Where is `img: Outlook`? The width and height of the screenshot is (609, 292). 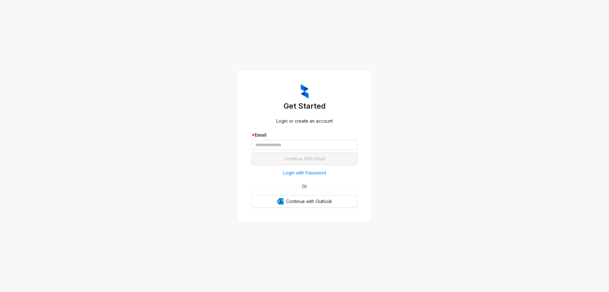
img: Outlook is located at coordinates (281, 201).